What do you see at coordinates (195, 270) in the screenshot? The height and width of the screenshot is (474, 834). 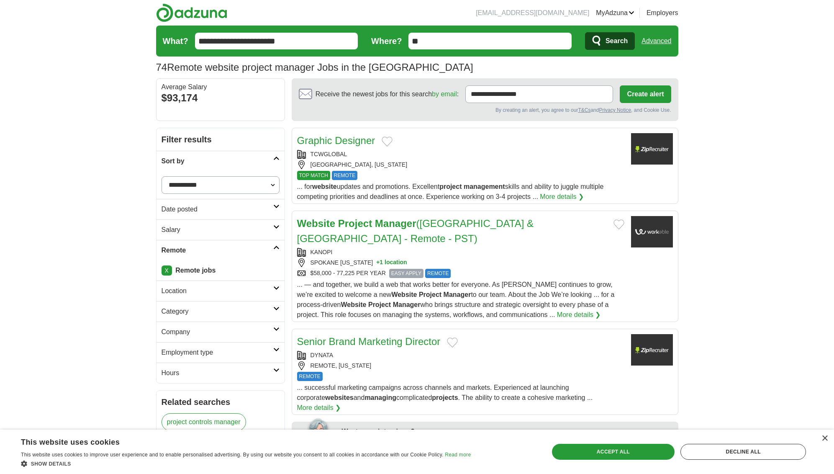 I see `strong: Remote jobs` at bounding box center [195, 270].